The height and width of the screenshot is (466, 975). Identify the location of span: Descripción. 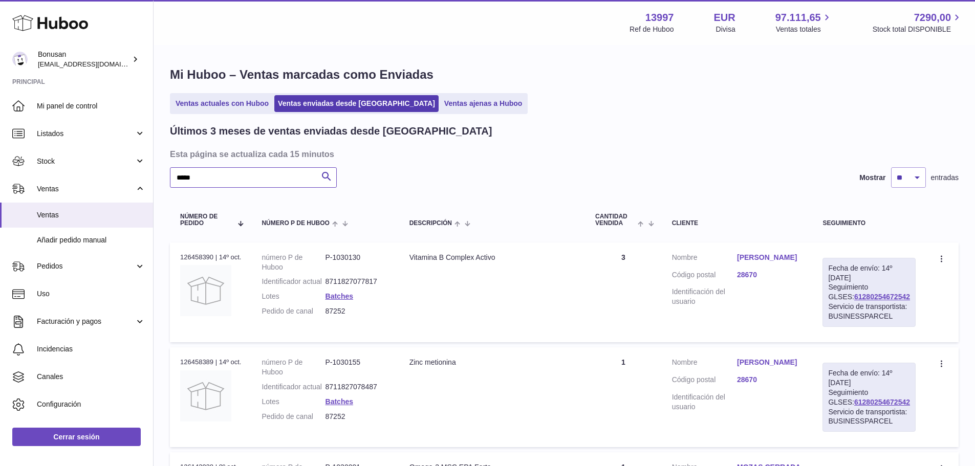
(430, 223).